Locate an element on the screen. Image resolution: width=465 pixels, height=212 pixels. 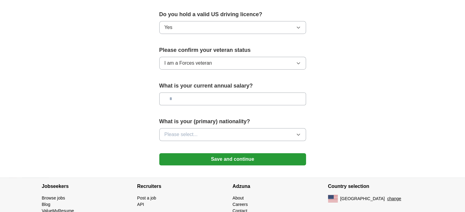
button: Yes is located at coordinates (233, 27).